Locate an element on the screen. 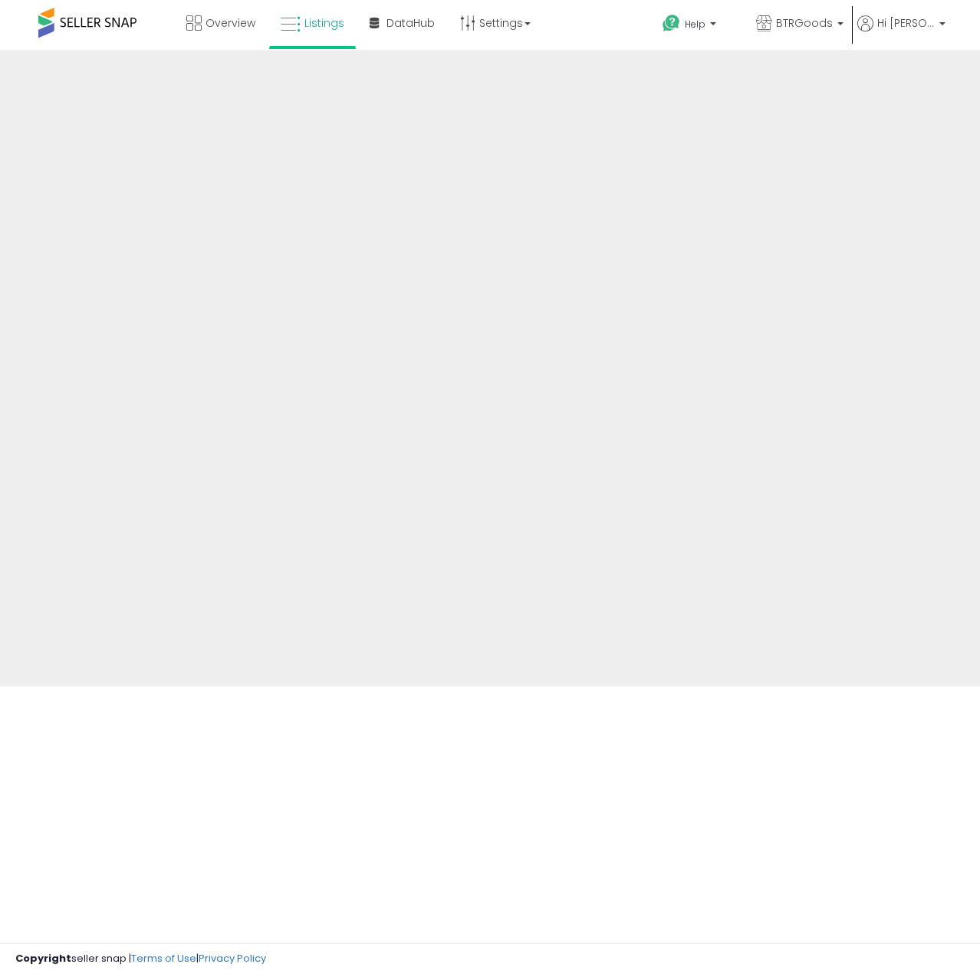  span: DataHub is located at coordinates (410, 23).